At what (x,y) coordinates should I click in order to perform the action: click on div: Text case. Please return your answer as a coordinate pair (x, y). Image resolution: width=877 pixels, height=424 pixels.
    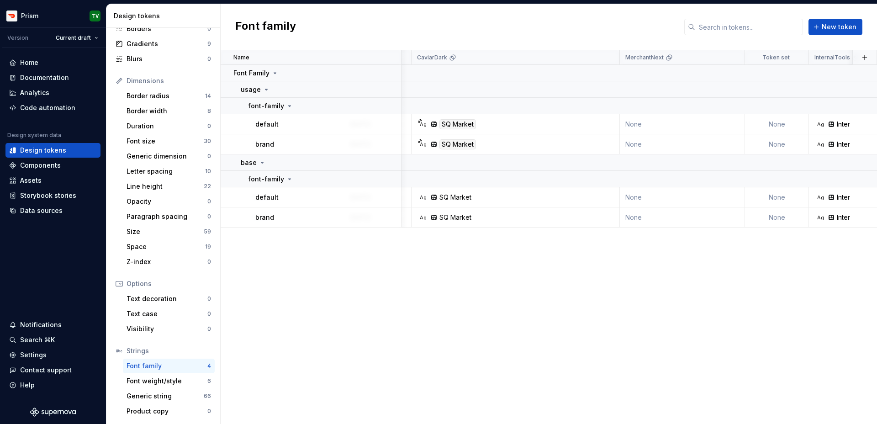
    Looking at the image, I should click on (167, 314).